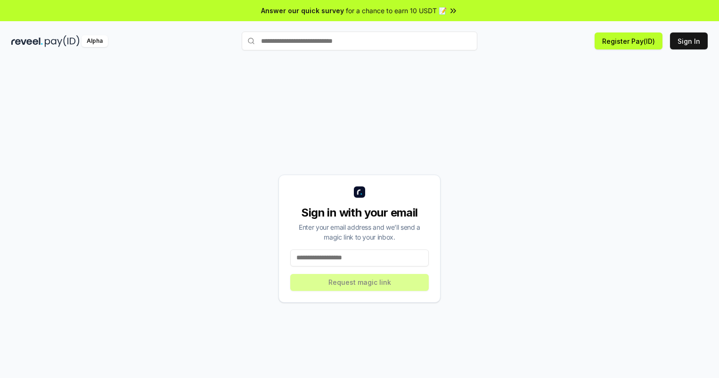  Describe the element at coordinates (303, 10) in the screenshot. I see `span: Answer our quick survey` at that location.